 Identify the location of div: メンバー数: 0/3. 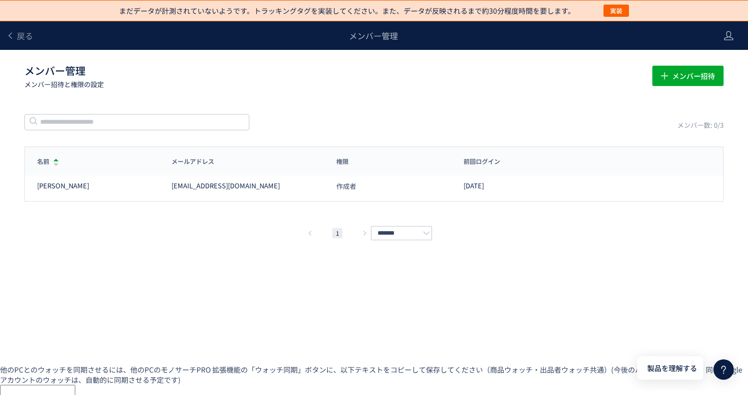
(700, 125).